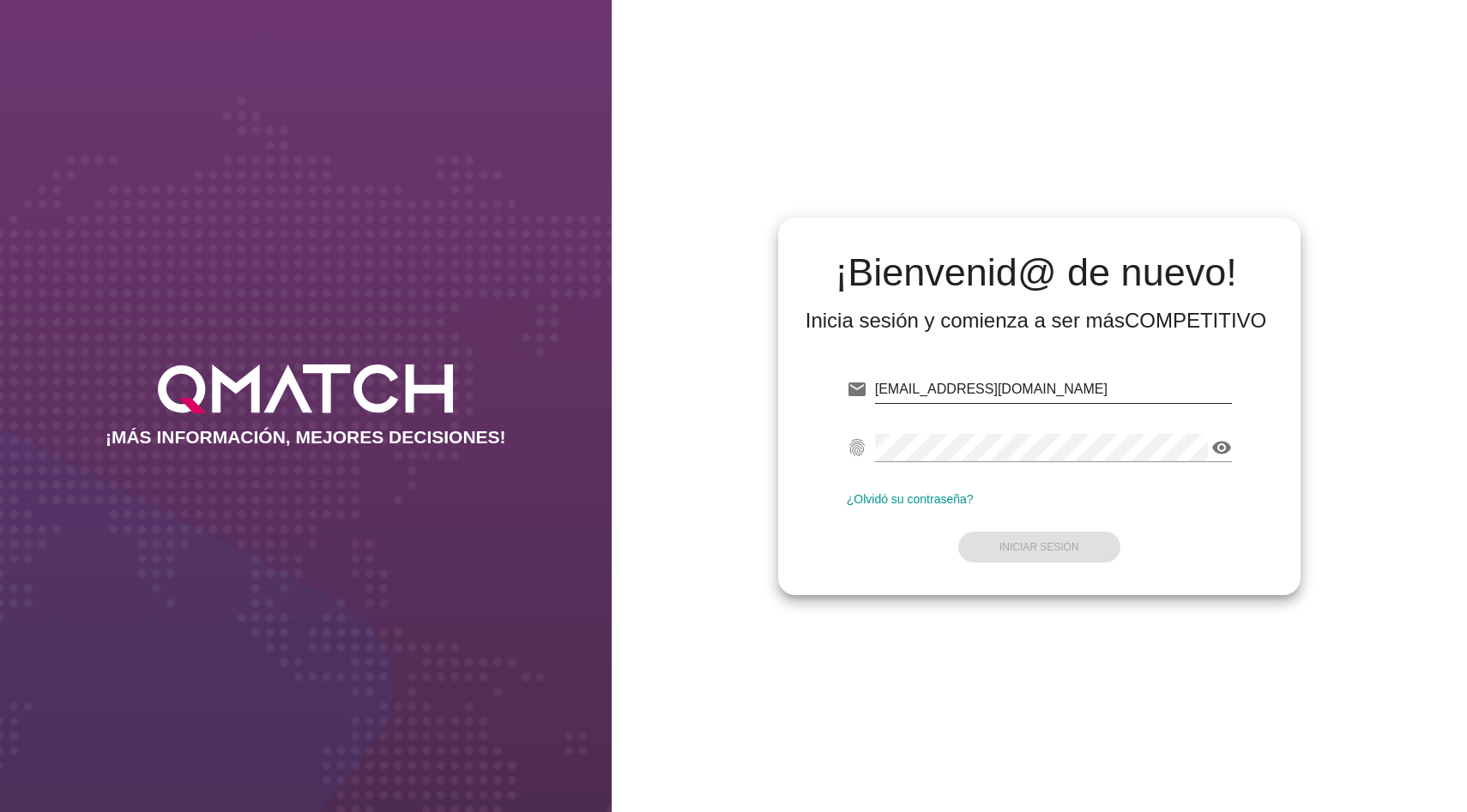 The width and height of the screenshot is (1467, 812). Describe the element at coordinates (1036, 320) in the screenshot. I see `div: Inicia sesión y comienza a ser más` at that location.